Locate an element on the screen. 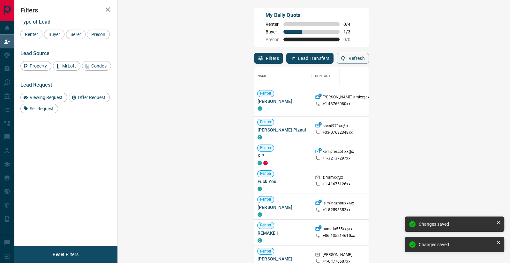 Image resolution: width=510 pixels, height=263 pixels. div: Condos is located at coordinates (96, 66).